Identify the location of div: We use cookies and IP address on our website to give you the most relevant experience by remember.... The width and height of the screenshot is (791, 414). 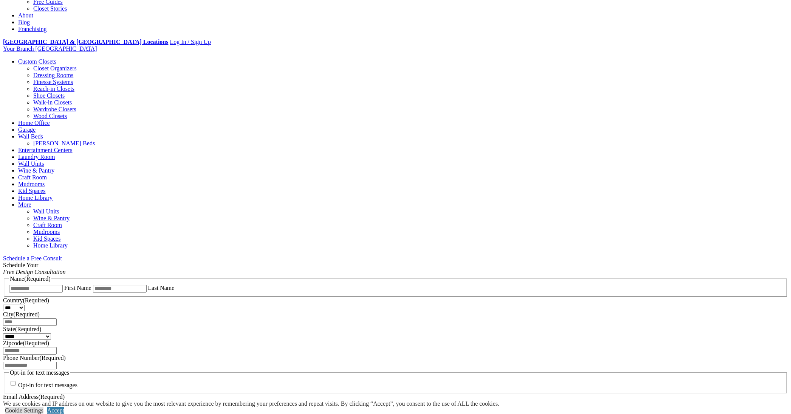
(251, 403).